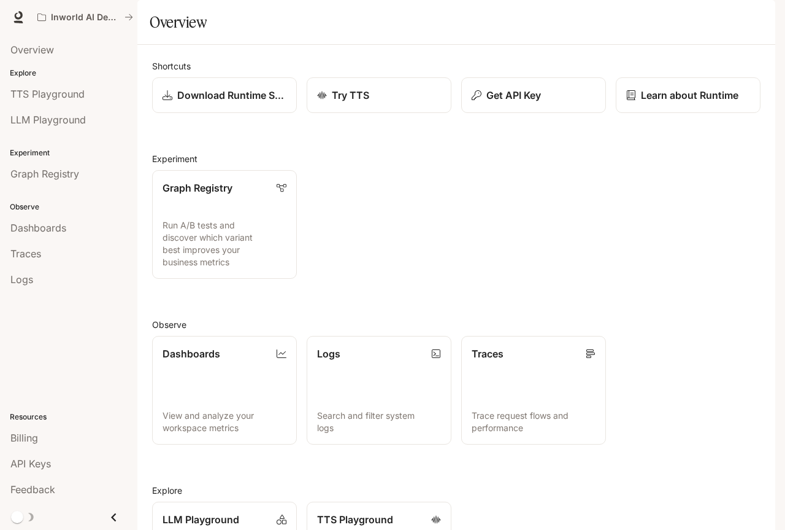  What do you see at coordinates (85, 17) in the screenshot?
I see `p: Inworld AI Demos` at bounding box center [85, 17].